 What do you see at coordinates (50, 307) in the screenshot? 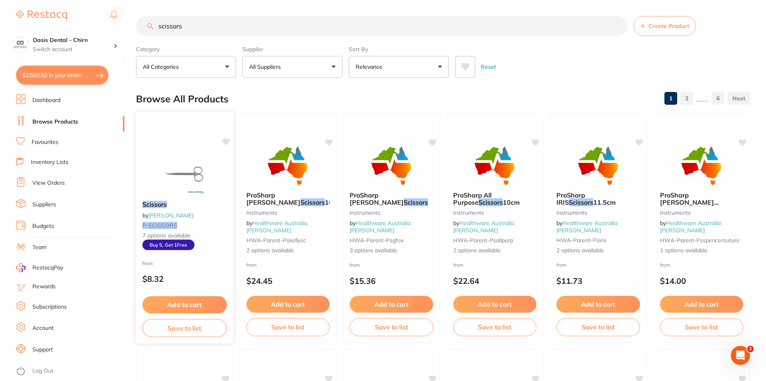
I see `a: Subscriptions` at bounding box center [50, 307].